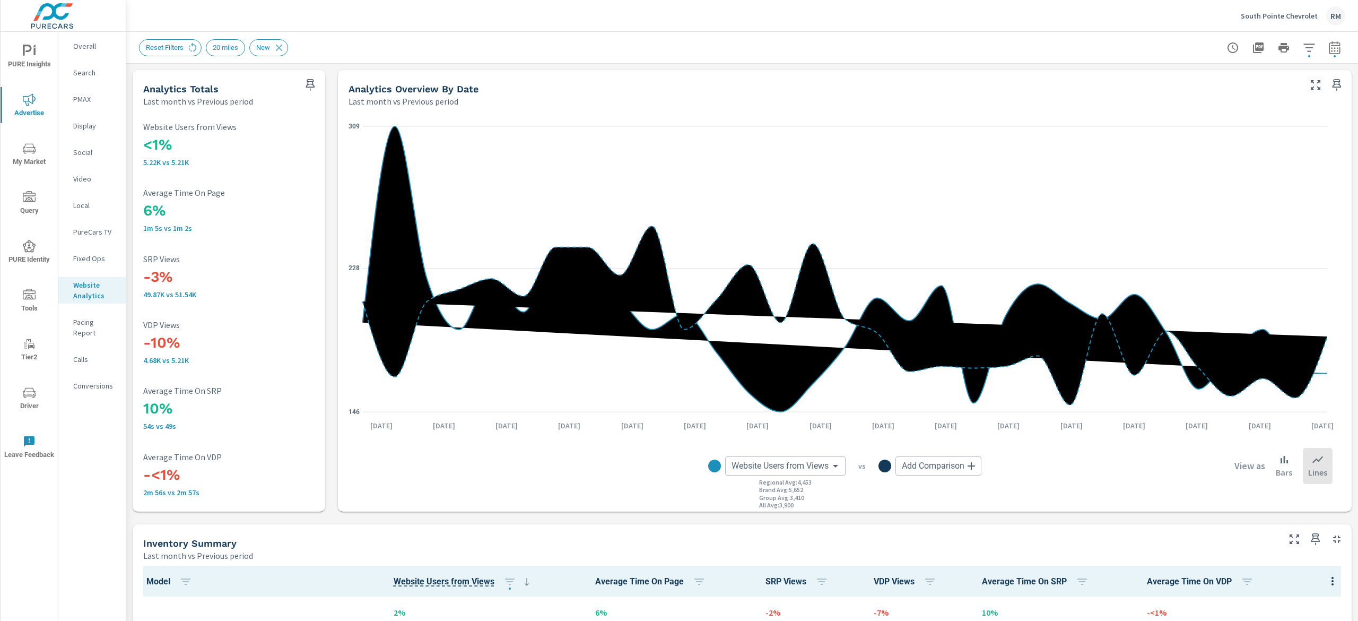 The width and height of the screenshot is (1358, 621). I want to click on p: -2%, so click(811, 612).